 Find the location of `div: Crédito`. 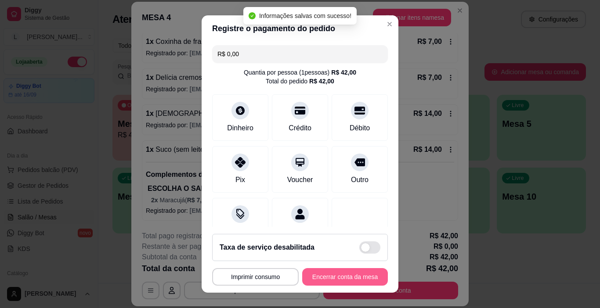

div: Crédito is located at coordinates (300, 128).